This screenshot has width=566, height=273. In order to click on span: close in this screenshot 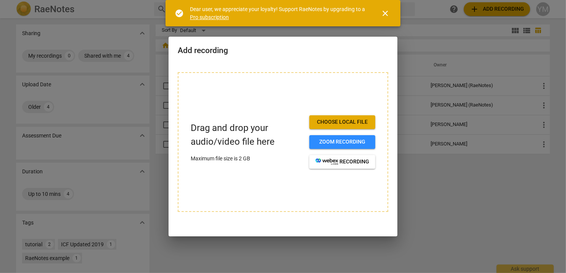, I will do `click(385, 13)`.